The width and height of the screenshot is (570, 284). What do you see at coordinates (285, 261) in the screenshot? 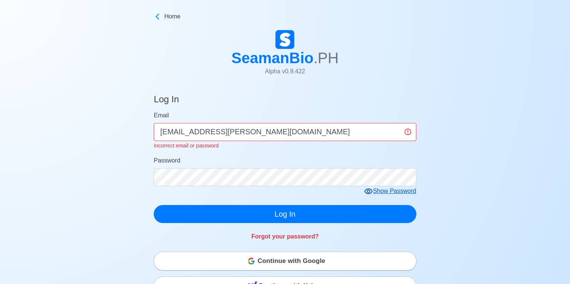
I see `button: Continue with Google` at bounding box center [285, 261].